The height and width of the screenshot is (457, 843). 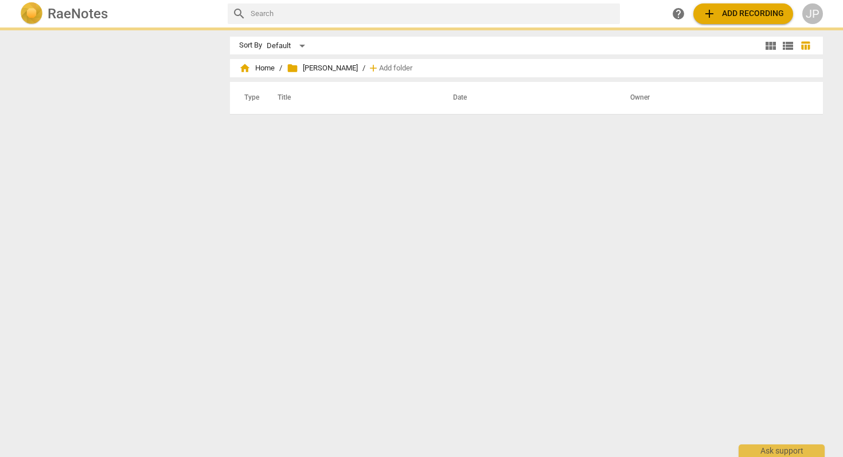 I want to click on span: table_chart, so click(x=805, y=45).